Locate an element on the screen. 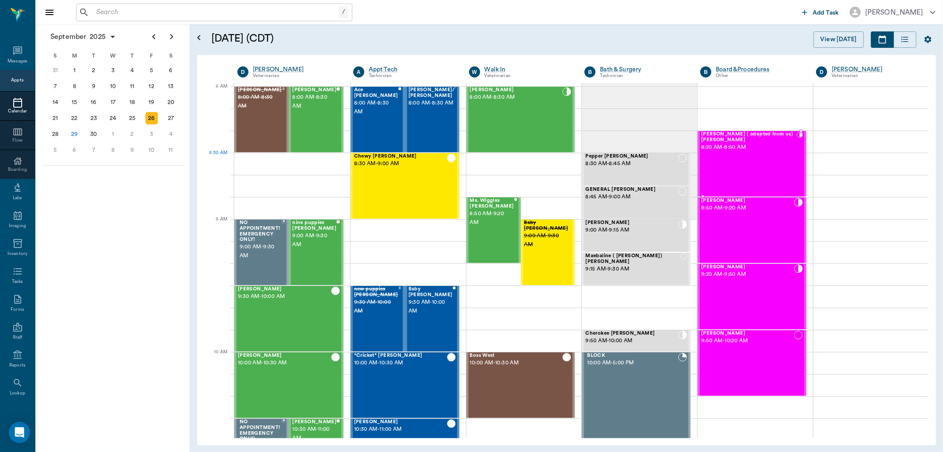 The height and width of the screenshot is (452, 943). div: CHECKED_IN, 8:50 AM - 9:20 AM is located at coordinates (752, 230).